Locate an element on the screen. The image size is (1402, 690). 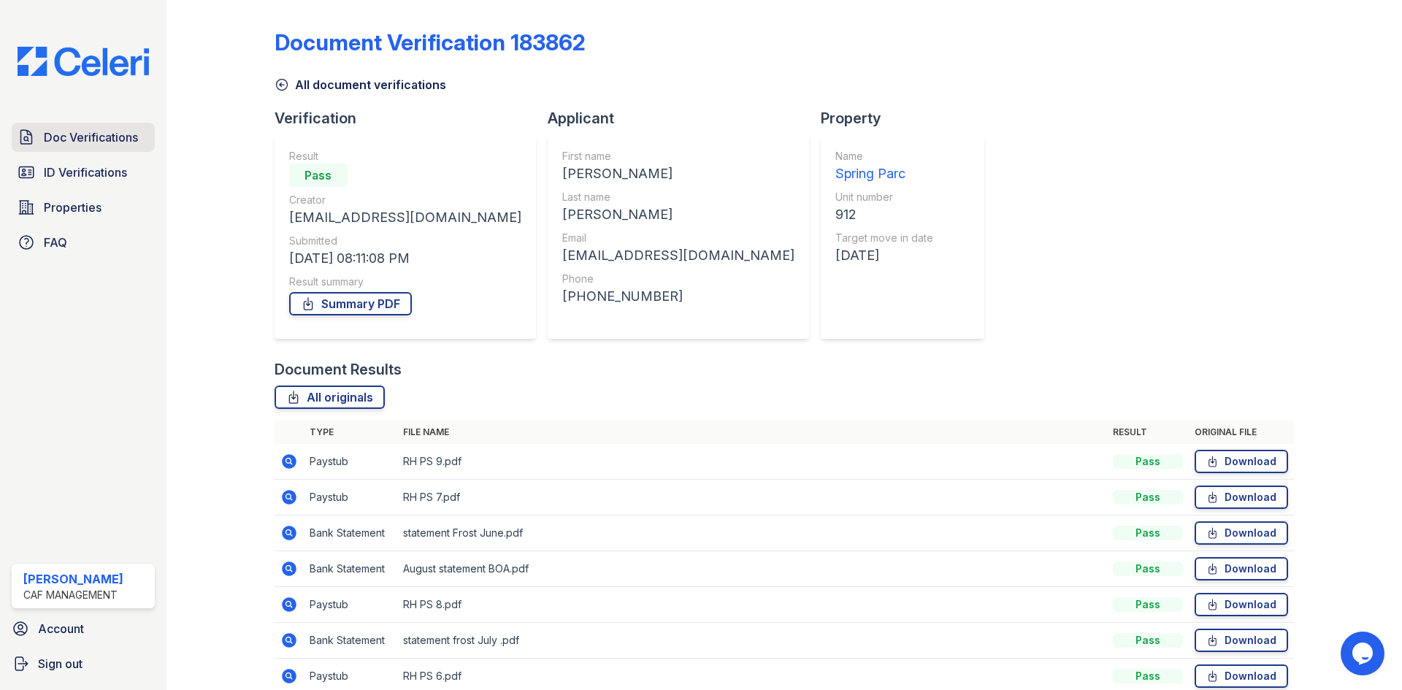
div: Target move in date is located at coordinates (884, 238).